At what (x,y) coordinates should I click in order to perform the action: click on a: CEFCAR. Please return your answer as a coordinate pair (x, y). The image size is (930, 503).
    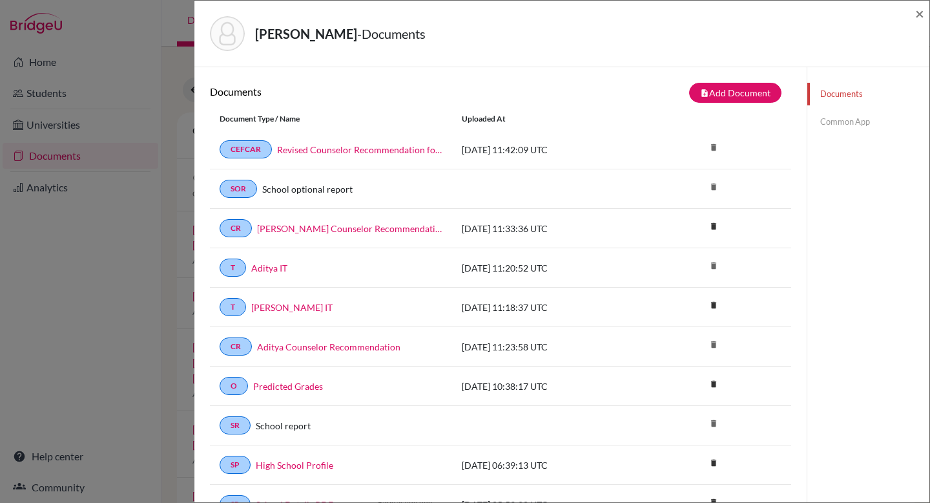
    Looking at the image, I should click on (245, 149).